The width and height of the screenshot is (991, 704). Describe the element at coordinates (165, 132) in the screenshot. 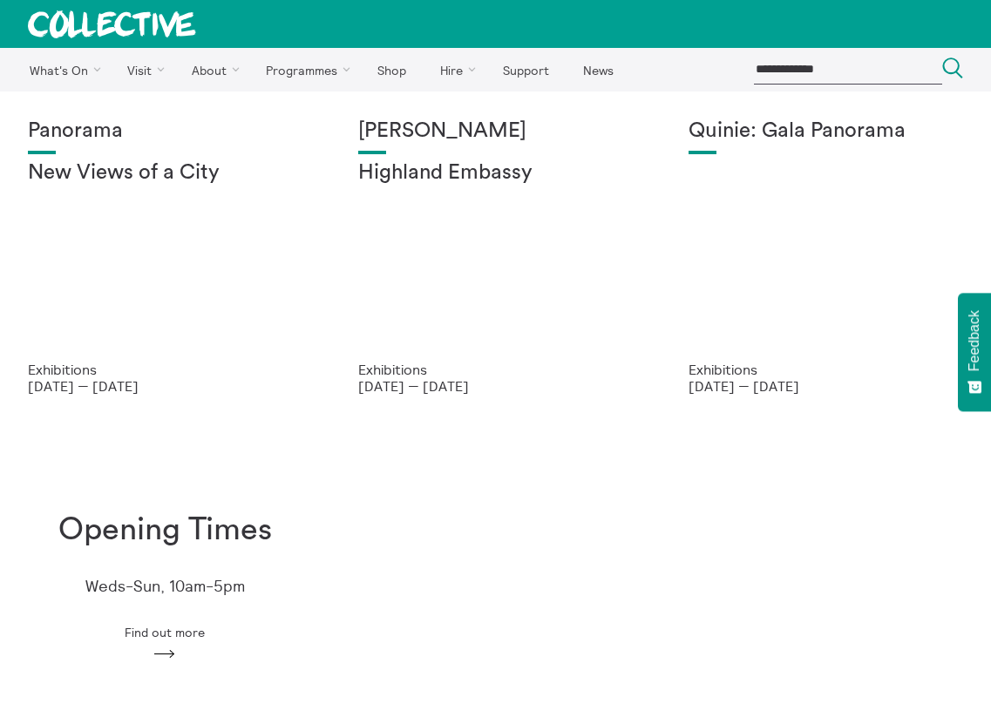

I see `h1: Panorama` at that location.